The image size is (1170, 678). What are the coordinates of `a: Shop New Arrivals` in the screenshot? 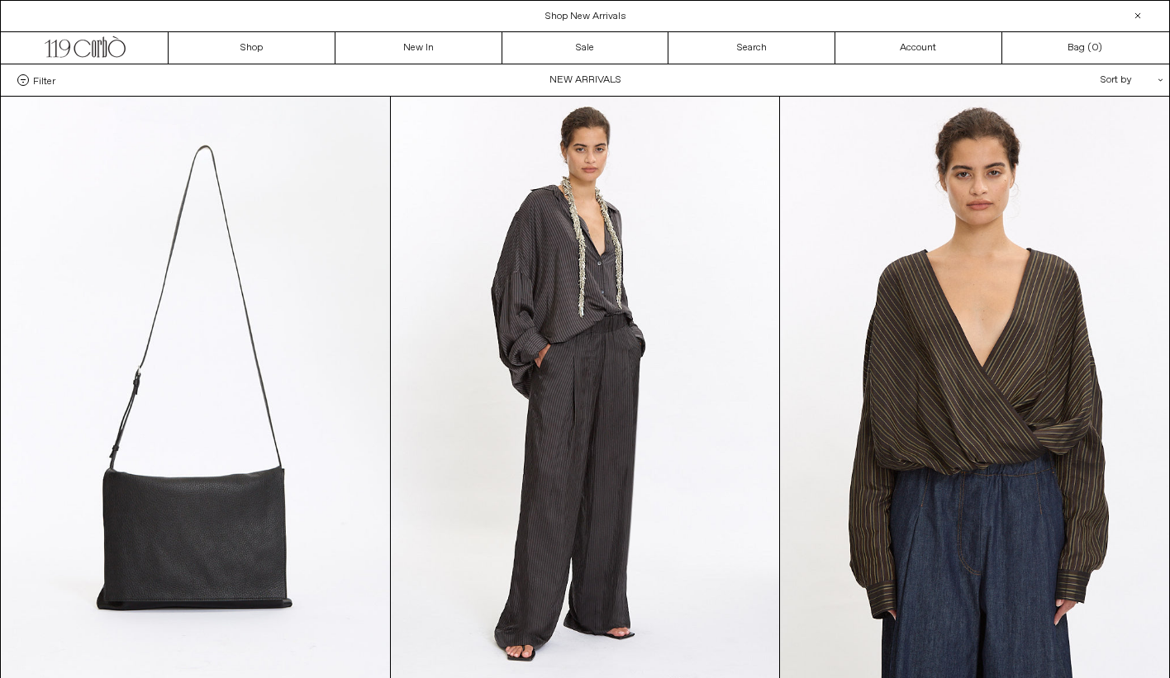 It's located at (586, 17).